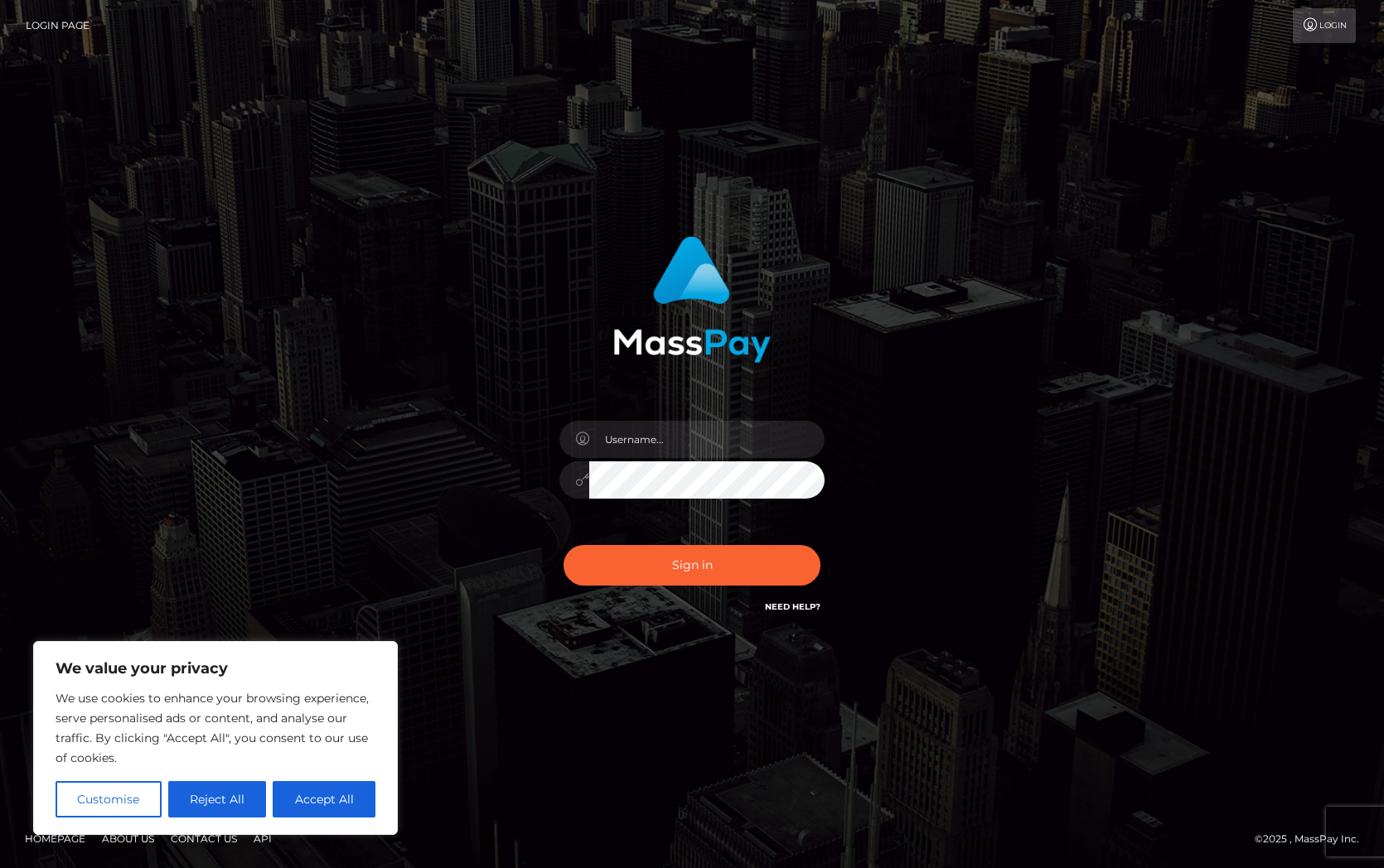 The width and height of the screenshot is (1384, 868). Describe the element at coordinates (707, 439) in the screenshot. I see `input: Username...` at that location.